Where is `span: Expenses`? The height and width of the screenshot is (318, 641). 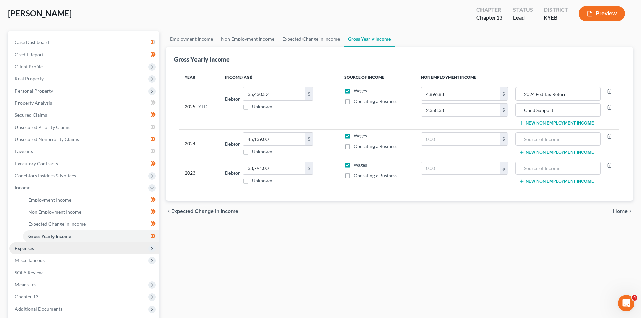
span: Expenses is located at coordinates (24, 248).